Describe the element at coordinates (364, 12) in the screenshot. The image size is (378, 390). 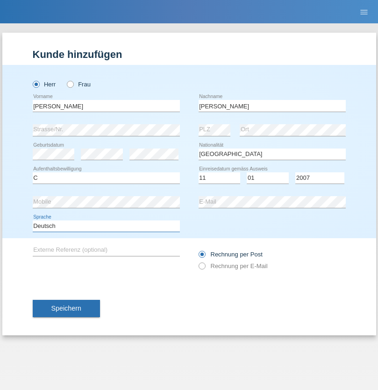
I see `a: menu` at that location.